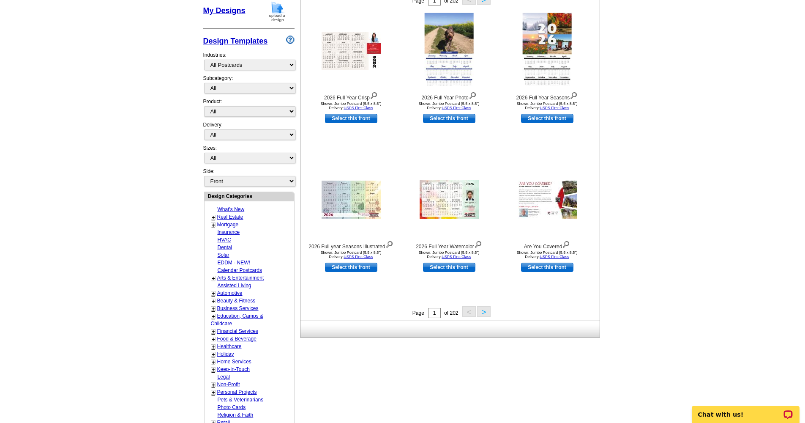  Describe the element at coordinates (230, 346) in the screenshot. I see `a: Healthcare` at that location.